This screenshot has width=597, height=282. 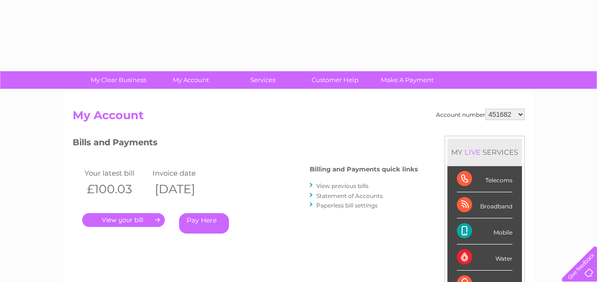 What do you see at coordinates (245, 144) in the screenshot?
I see `h3: Bills and Payments` at bounding box center [245, 144].